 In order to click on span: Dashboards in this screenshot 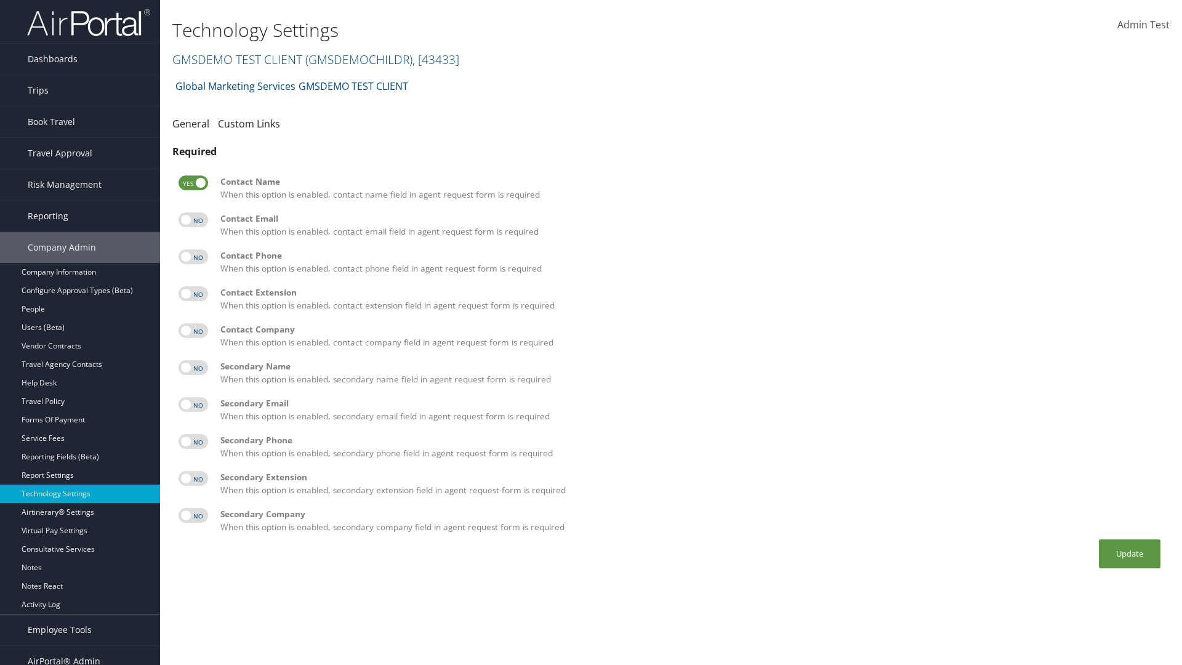, I will do `click(52, 59)`.